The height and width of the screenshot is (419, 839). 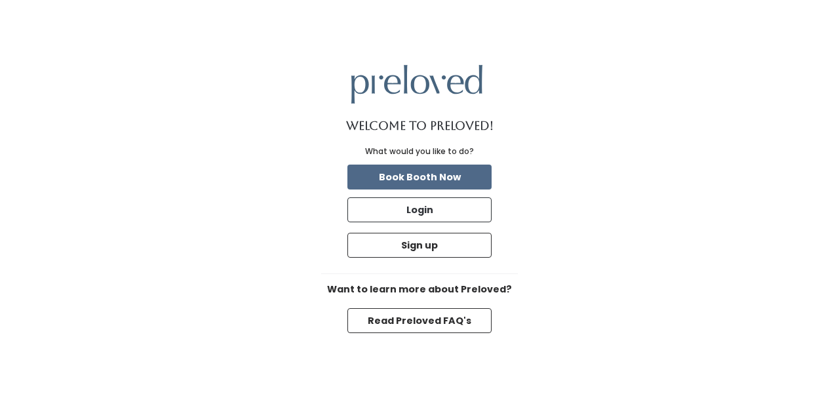 I want to click on button: Sign up, so click(x=420, y=245).